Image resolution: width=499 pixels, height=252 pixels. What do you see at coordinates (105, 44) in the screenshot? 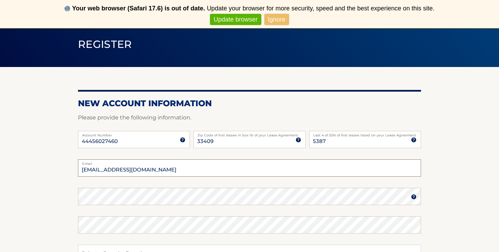
I see `span: Register` at bounding box center [105, 44].